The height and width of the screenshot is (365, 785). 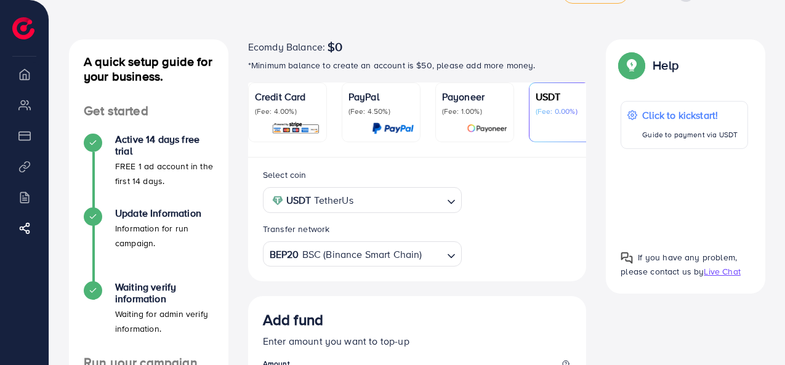 What do you see at coordinates (148, 111) in the screenshot?
I see `h4: Get started` at bounding box center [148, 111].